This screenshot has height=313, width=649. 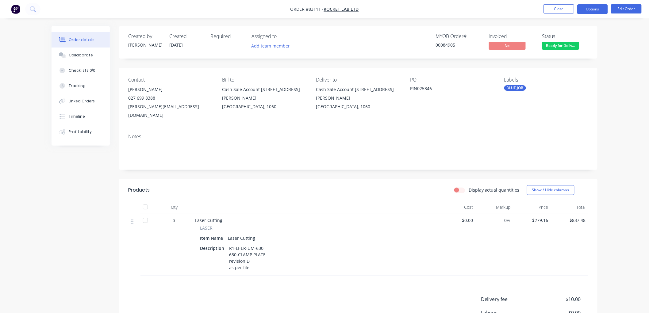 What do you see at coordinates (565, 36) in the screenshot?
I see `div: Status` at bounding box center [565, 36].